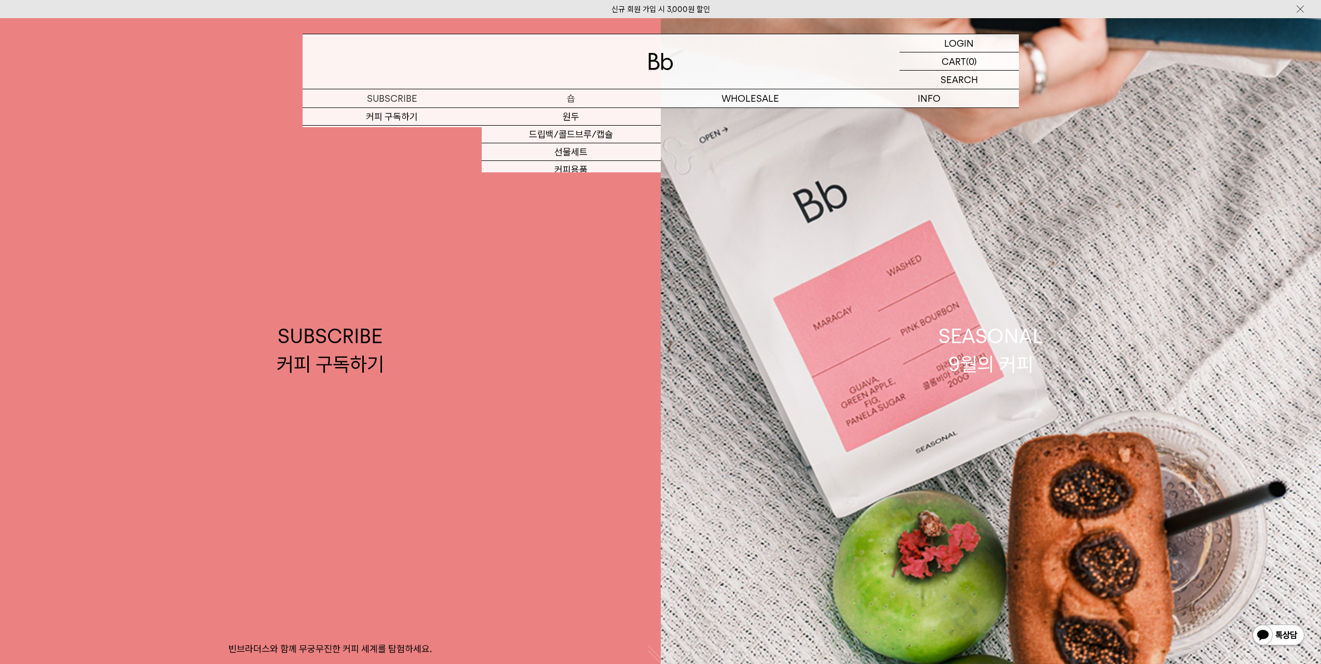 This screenshot has height=664, width=1321. Describe the element at coordinates (571, 98) in the screenshot. I see `p: 숍` at that location.